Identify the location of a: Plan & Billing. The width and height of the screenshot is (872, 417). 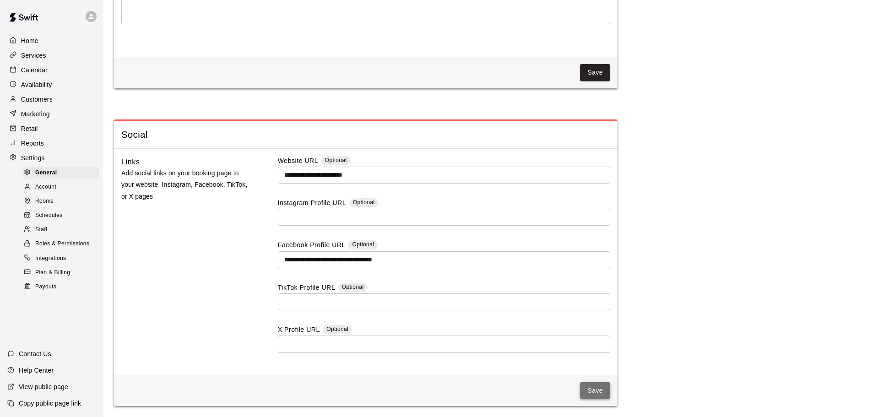
(62, 272).